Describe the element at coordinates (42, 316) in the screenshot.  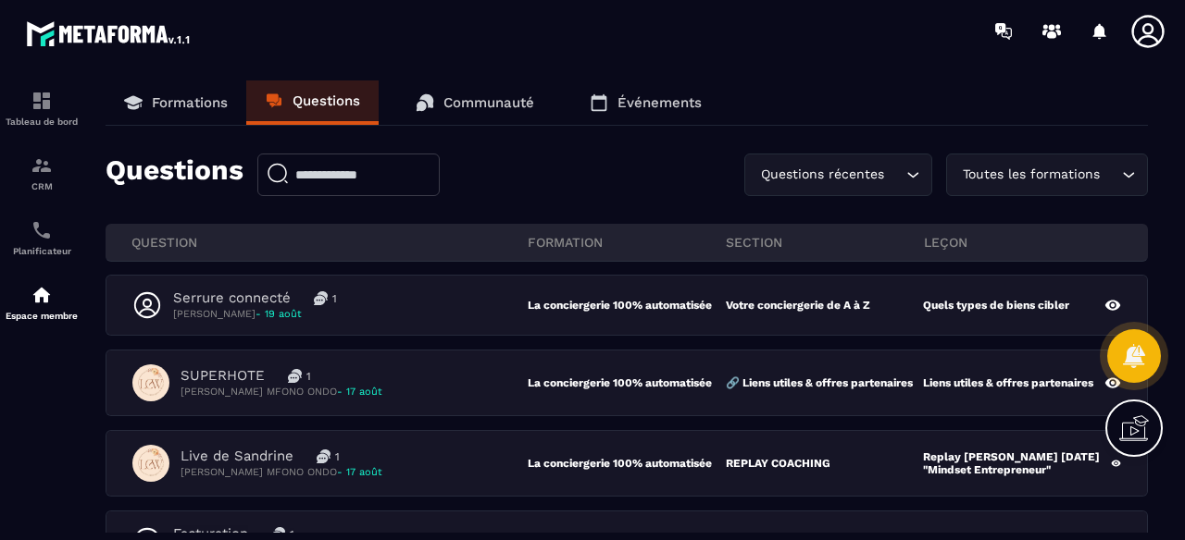
I see `p: Espace membre` at that location.